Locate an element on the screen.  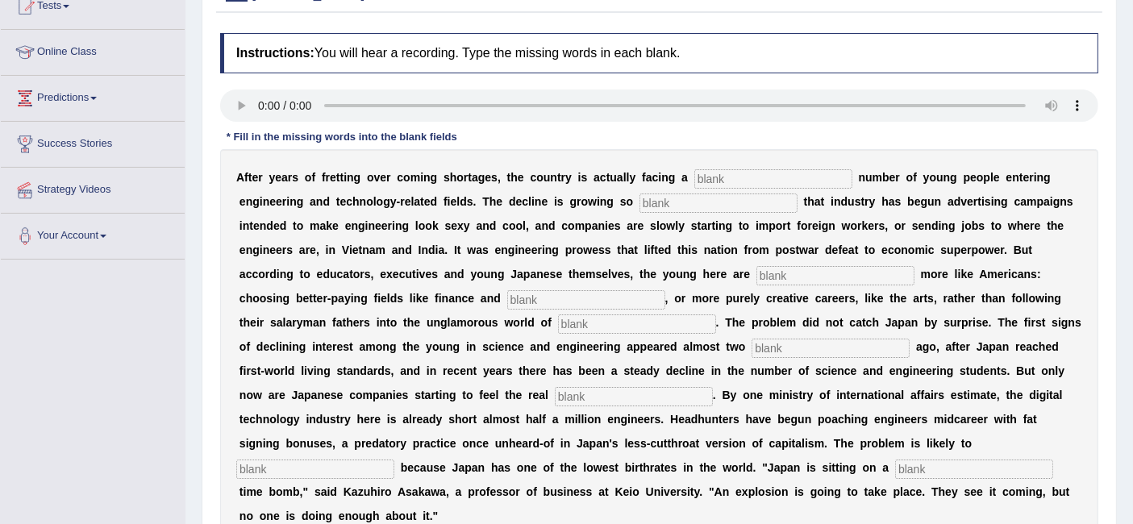
b: v is located at coordinates (377, 177).